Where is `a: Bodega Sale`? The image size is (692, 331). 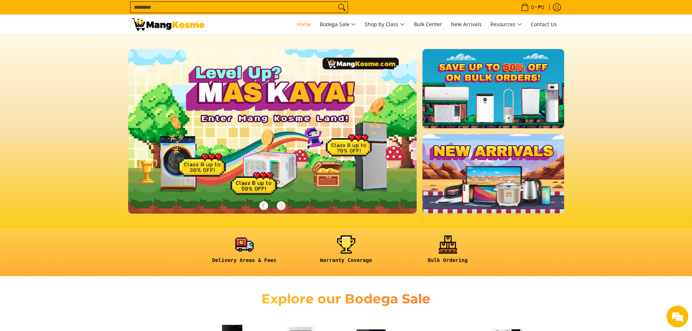 a: Bodega Sale is located at coordinates (338, 24).